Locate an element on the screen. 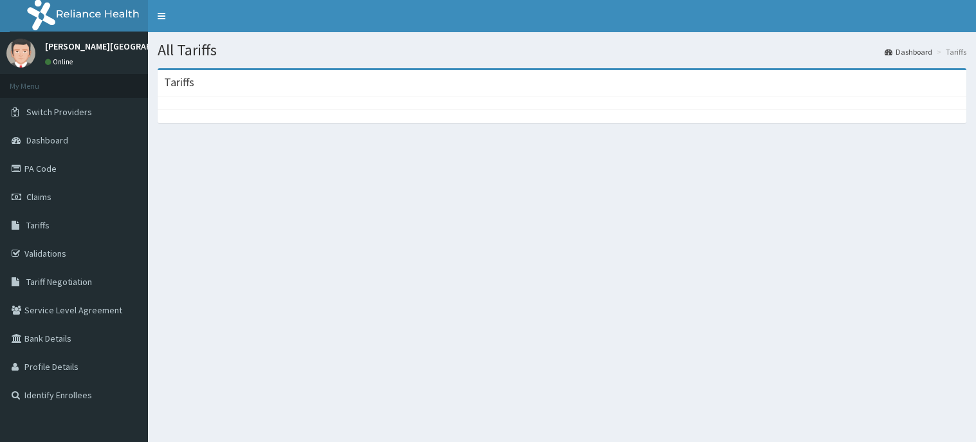  li: Tariffs is located at coordinates (950, 51).